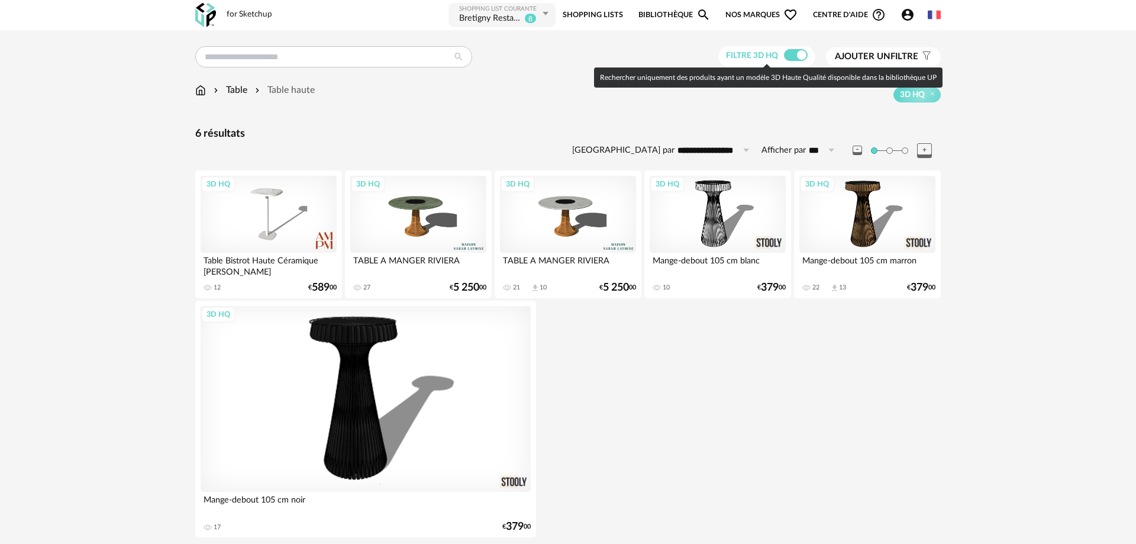  I want to click on a: 3D HQ TABLE A MANGER RIVIERA 27 €5 25000, so click(418, 234).